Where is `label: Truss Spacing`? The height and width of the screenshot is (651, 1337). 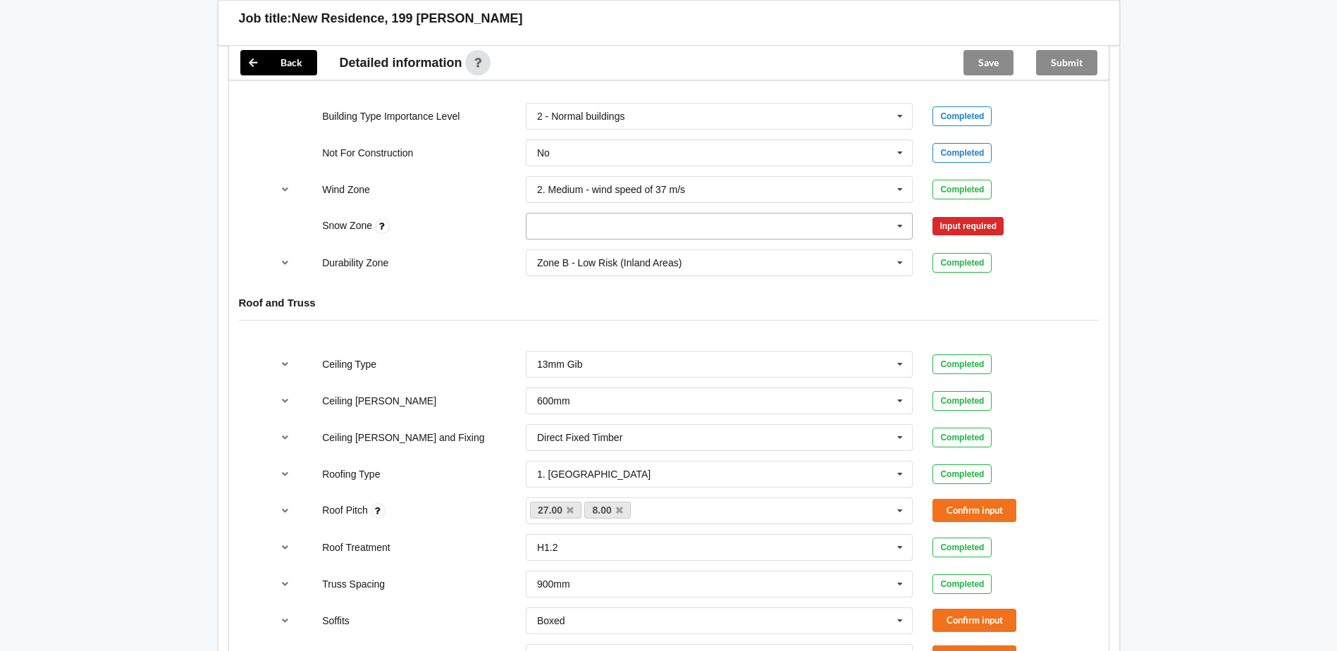
label: Truss Spacing is located at coordinates (353, 584).